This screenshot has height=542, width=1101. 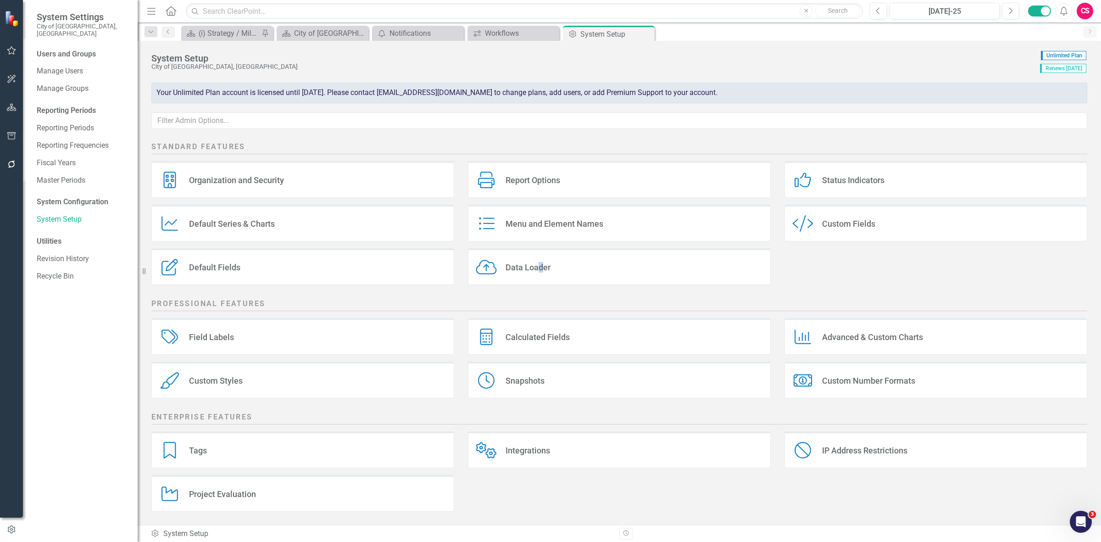 What do you see at coordinates (620, 148) in the screenshot?
I see `h2: Standard Features` at bounding box center [620, 148].